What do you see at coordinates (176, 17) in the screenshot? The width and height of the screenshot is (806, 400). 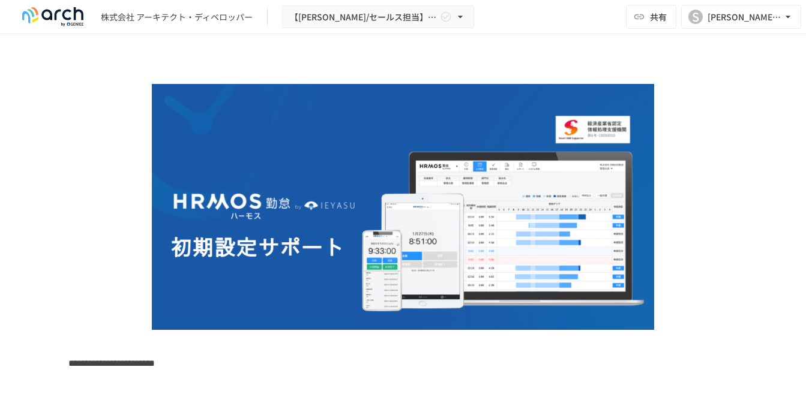 I see `div: 株式会社 アーキテクト・ディベロッパー` at bounding box center [176, 17].